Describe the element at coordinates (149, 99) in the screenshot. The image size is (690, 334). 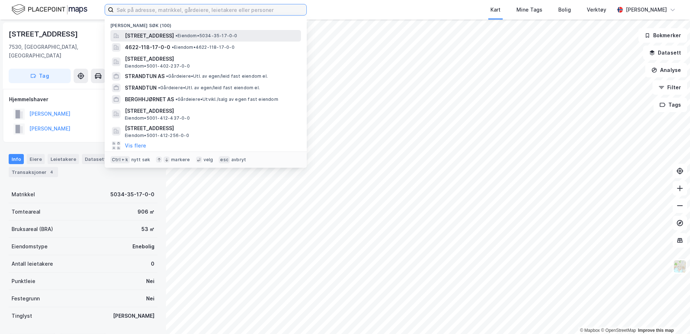
I see `span: BERGHHJØRNET AS` at that location.